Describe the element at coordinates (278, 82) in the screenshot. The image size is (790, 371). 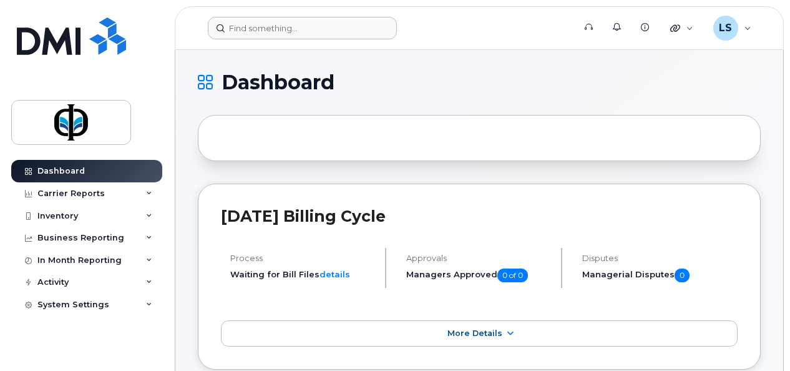
I see `span: Dashboard` at that location.